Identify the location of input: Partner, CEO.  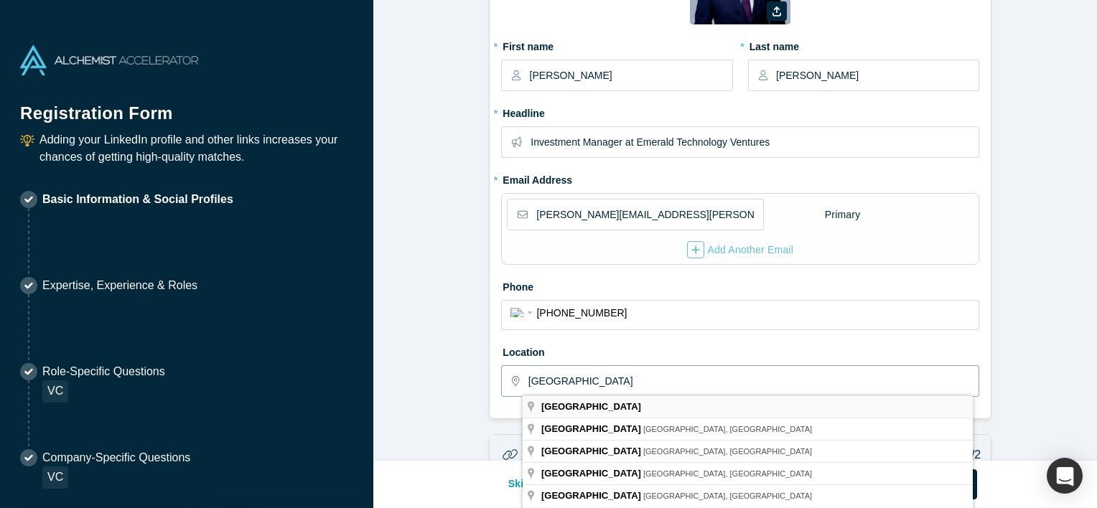
(754, 142).